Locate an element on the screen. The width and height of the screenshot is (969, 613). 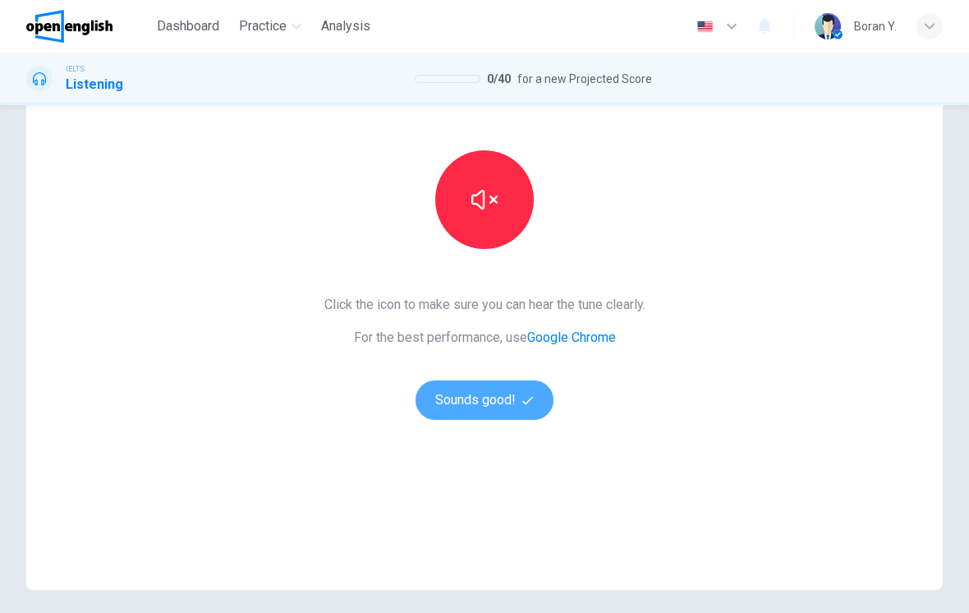
a: Analysis is located at coordinates (346, 26).